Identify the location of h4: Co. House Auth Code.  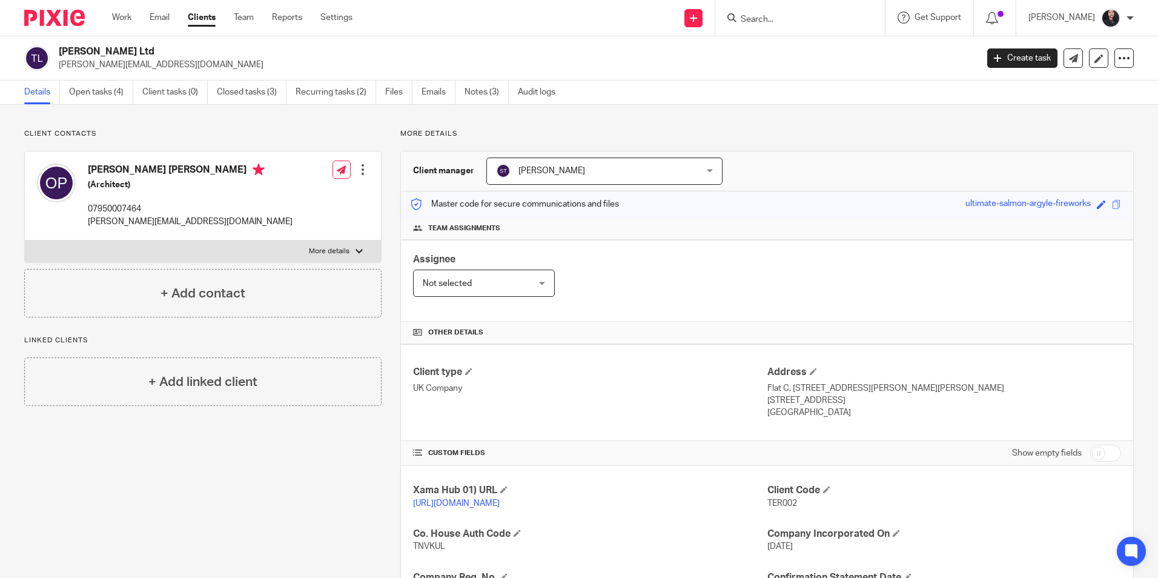
(590, 534).